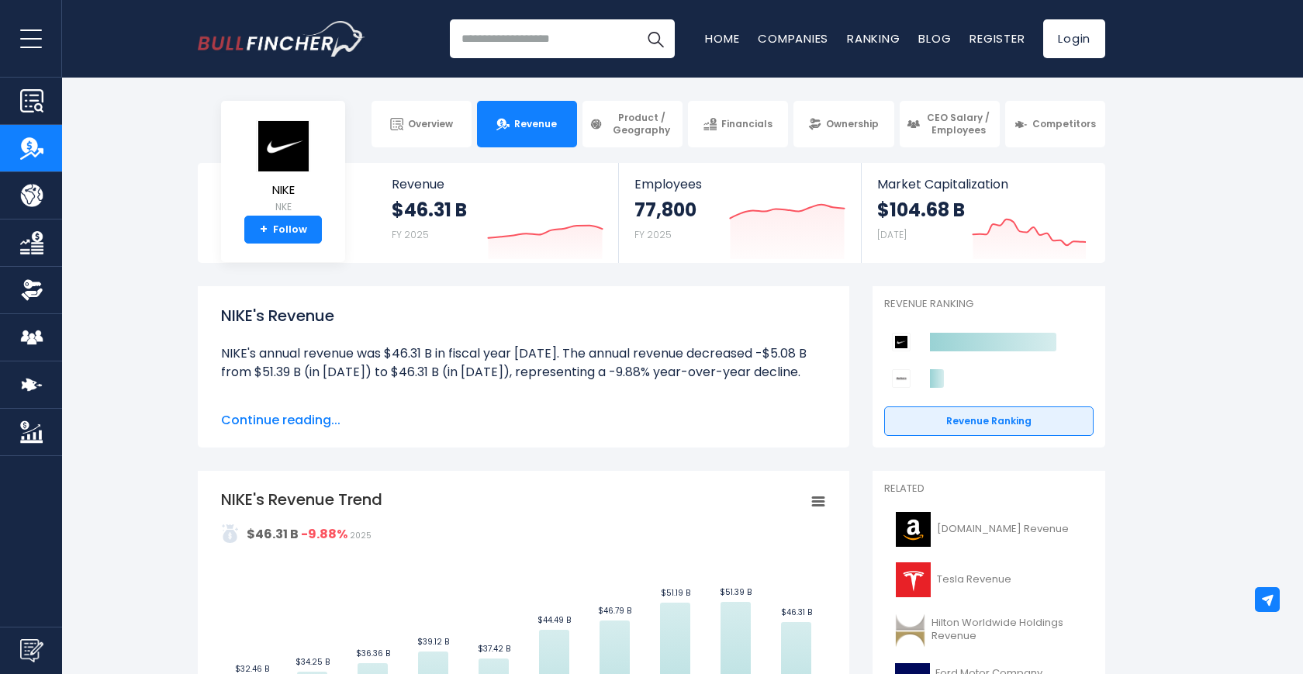  I want to click on img: HLT logo, so click(910, 630).